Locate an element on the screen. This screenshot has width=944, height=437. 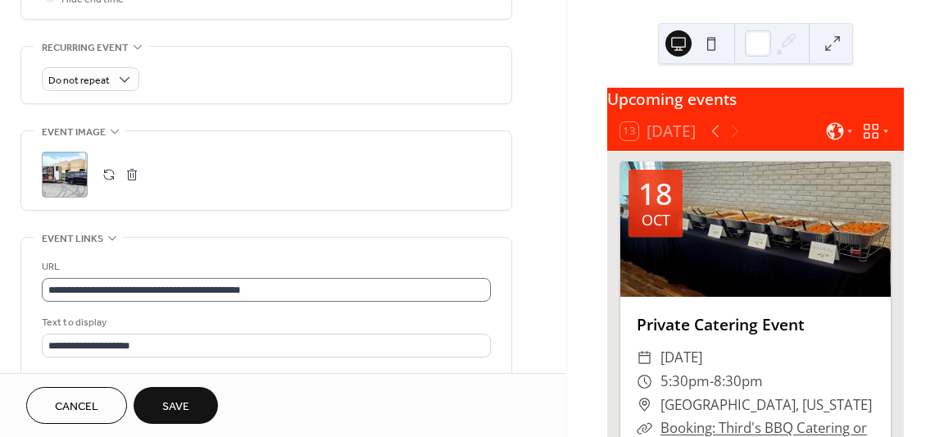
button: Cancel is located at coordinates (76, 405).